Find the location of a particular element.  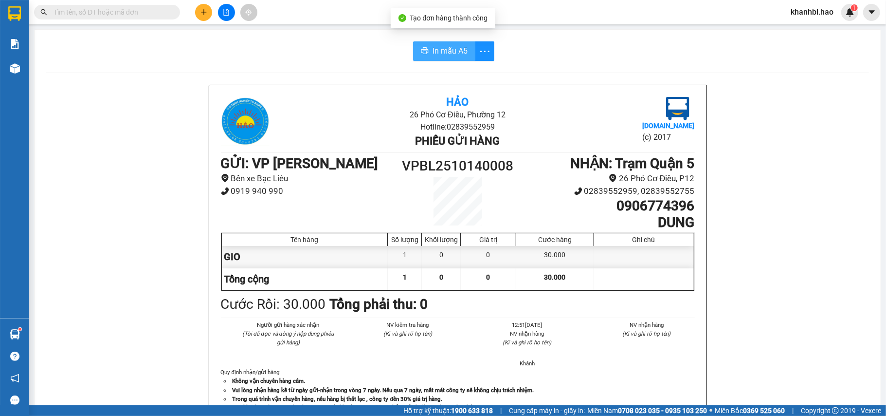

span: Cung cấp máy in - giấy in: is located at coordinates (547, 410).